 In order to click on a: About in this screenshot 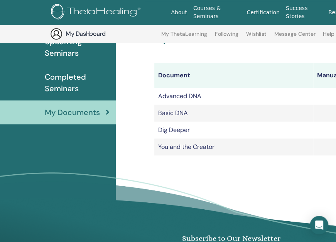, I will do `click(178, 12)`.